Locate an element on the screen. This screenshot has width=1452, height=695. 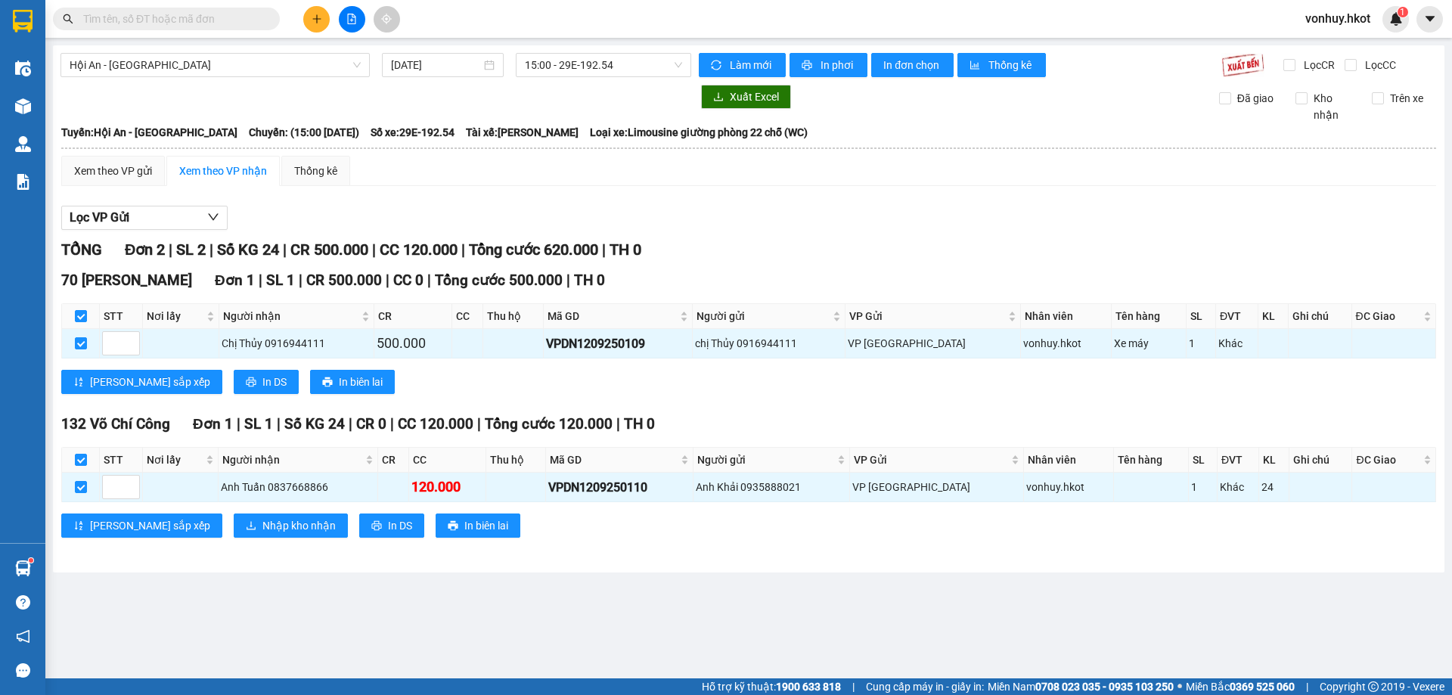
span: ĐC Giao is located at coordinates (1387, 460).